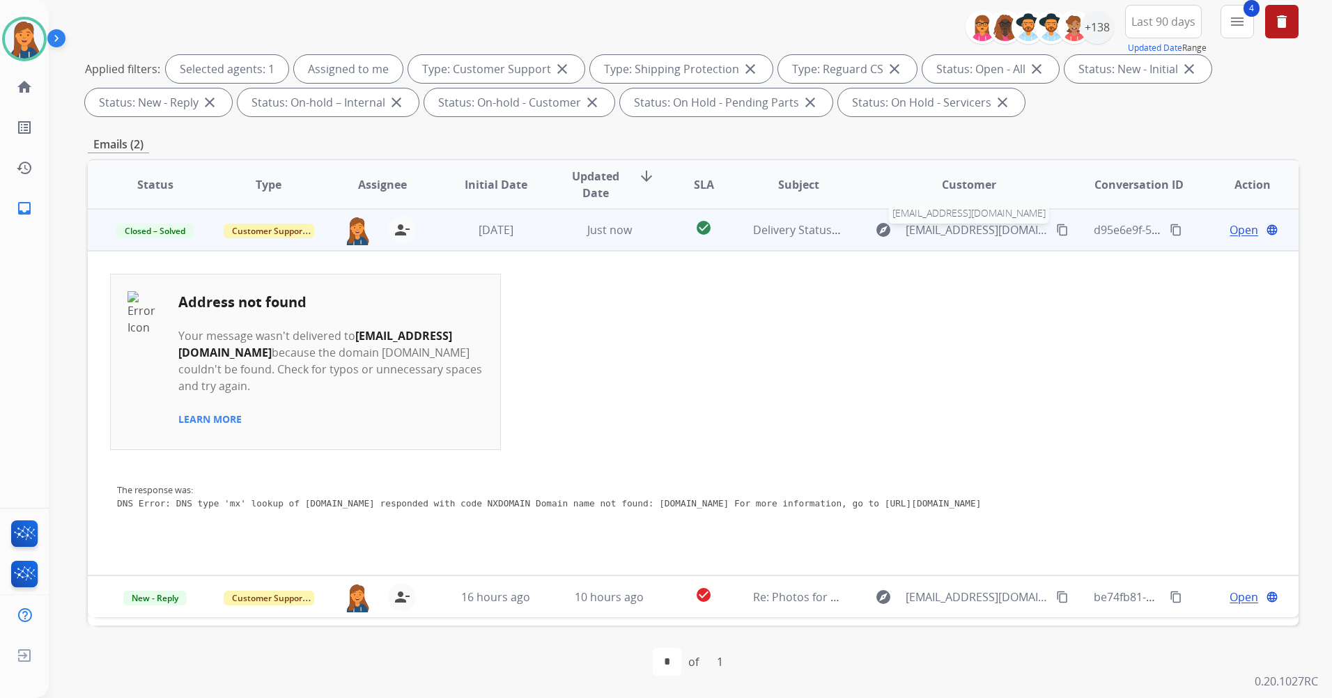 The width and height of the screenshot is (1332, 698). What do you see at coordinates (24, 87) in the screenshot?
I see `mat-icon: home` at bounding box center [24, 87].